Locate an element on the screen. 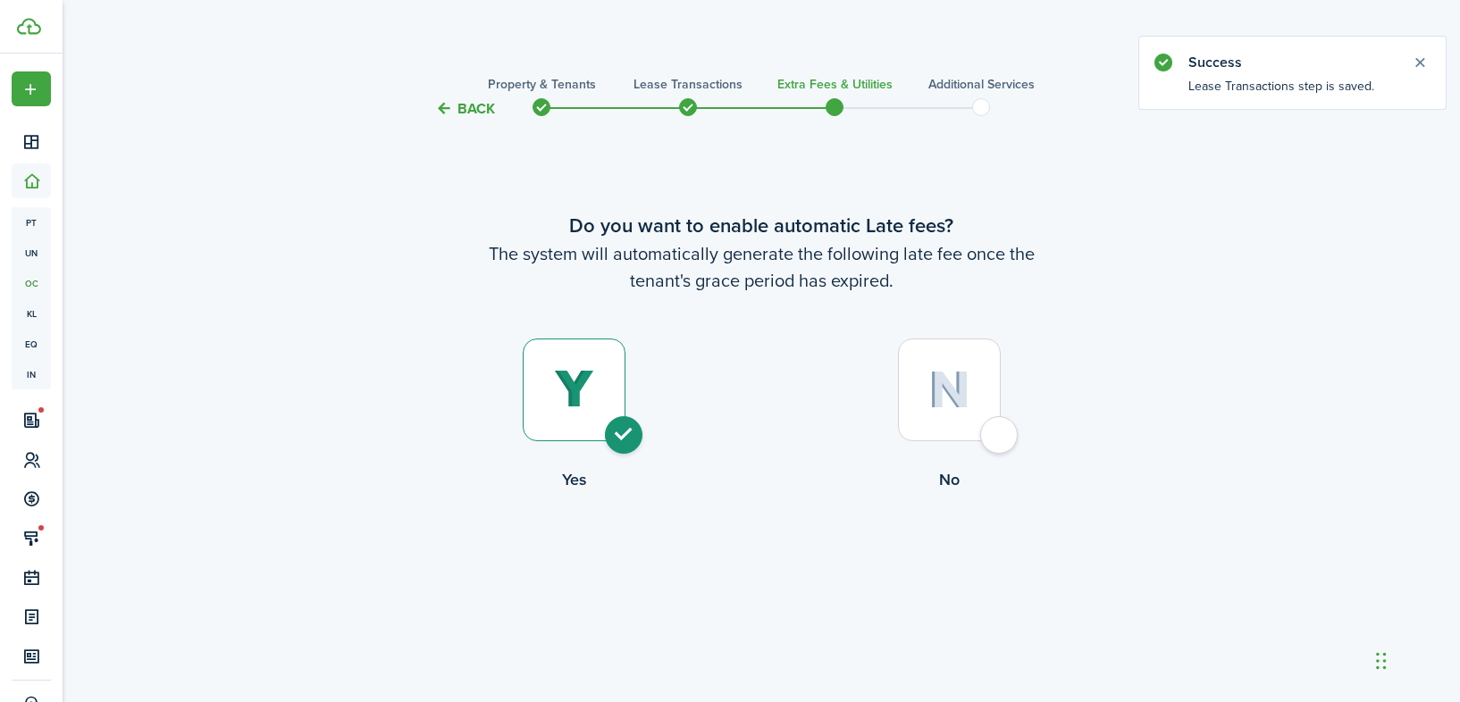  button: Close notify is located at coordinates (1420, 63).